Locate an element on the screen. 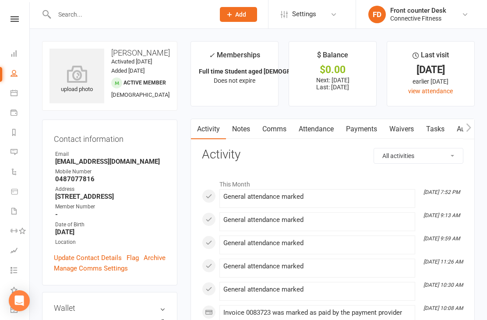 This screenshot has width=487, height=320. div: Mobile Number is located at coordinates (110, 172).